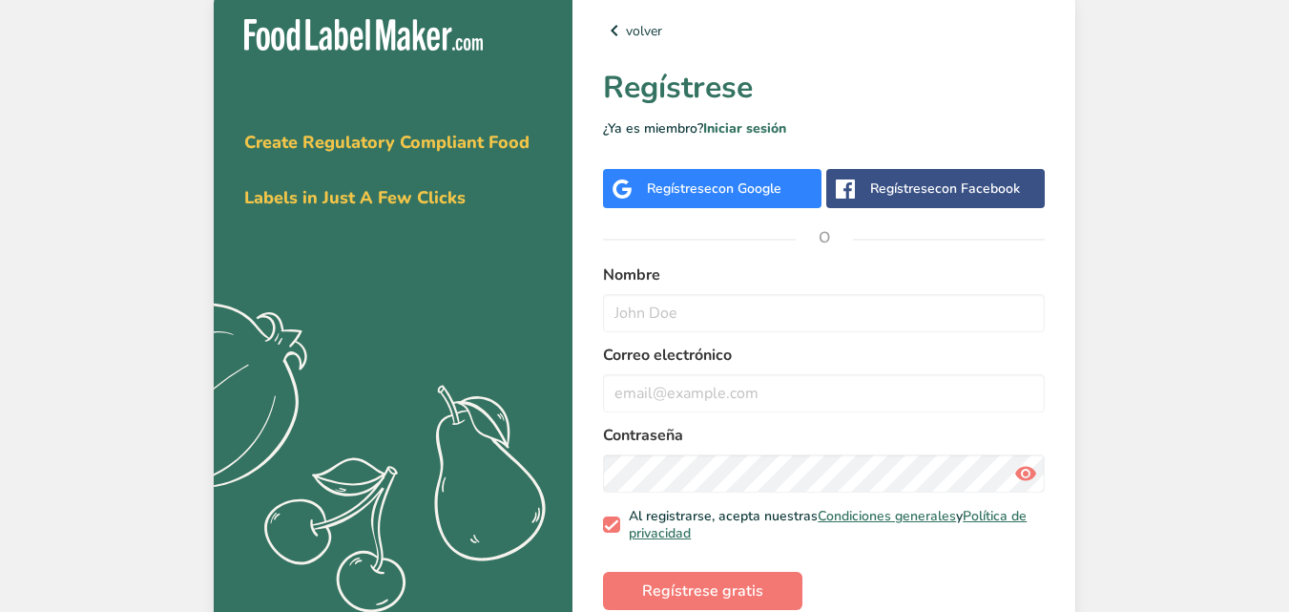  Describe the element at coordinates (746, 188) in the screenshot. I see `span: con Google` at that location.